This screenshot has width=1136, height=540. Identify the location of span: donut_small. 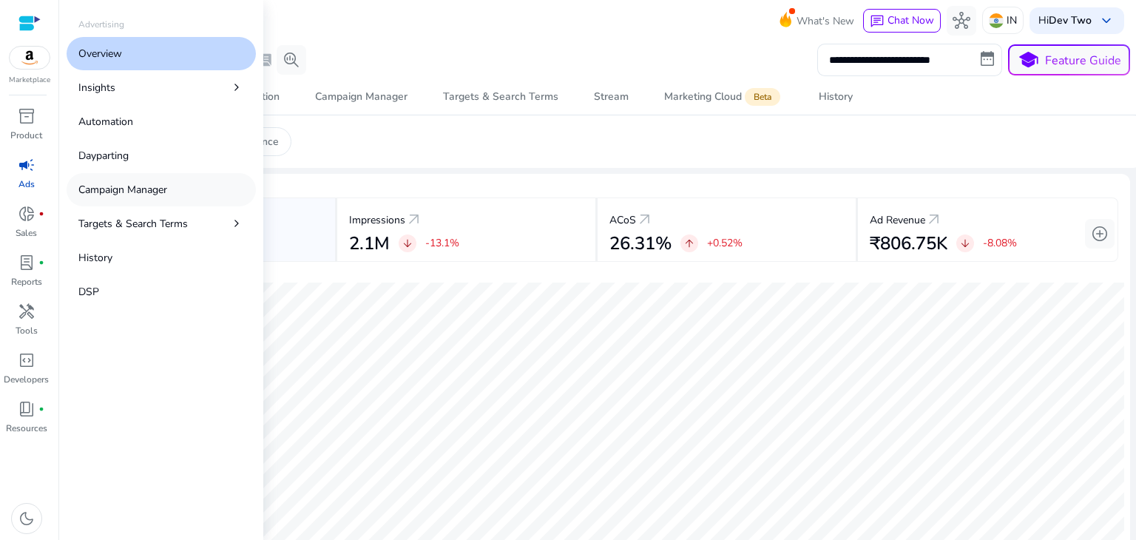
(27, 214).